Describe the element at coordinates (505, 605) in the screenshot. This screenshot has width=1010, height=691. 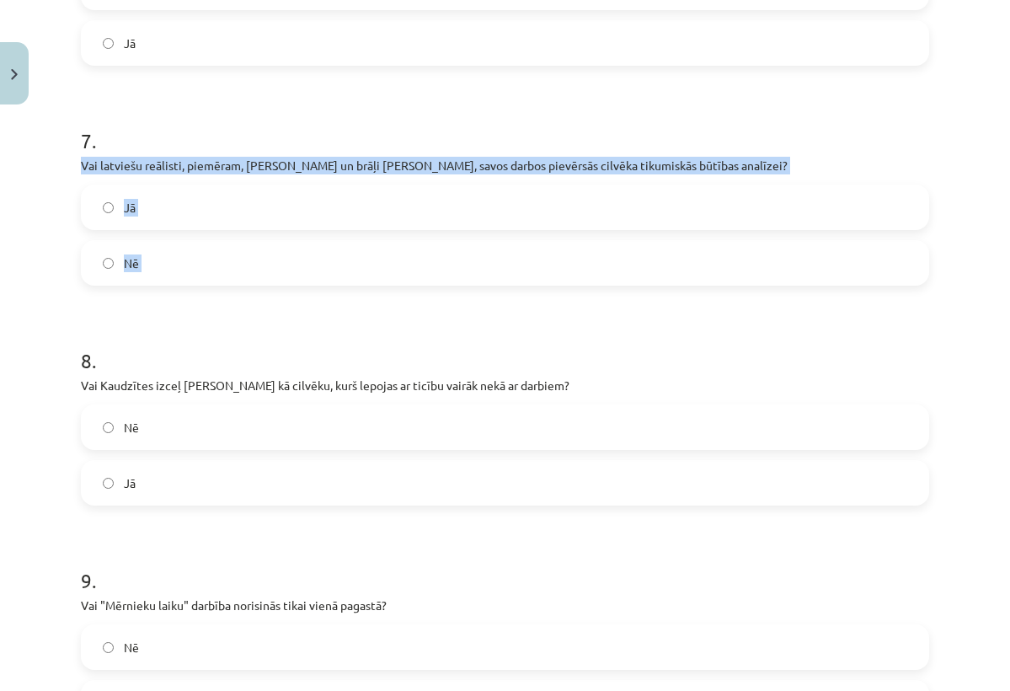
I see `p: Vai "Mērnieku laiku" darbība norisinās tikai vienā pagastā?` at that location.